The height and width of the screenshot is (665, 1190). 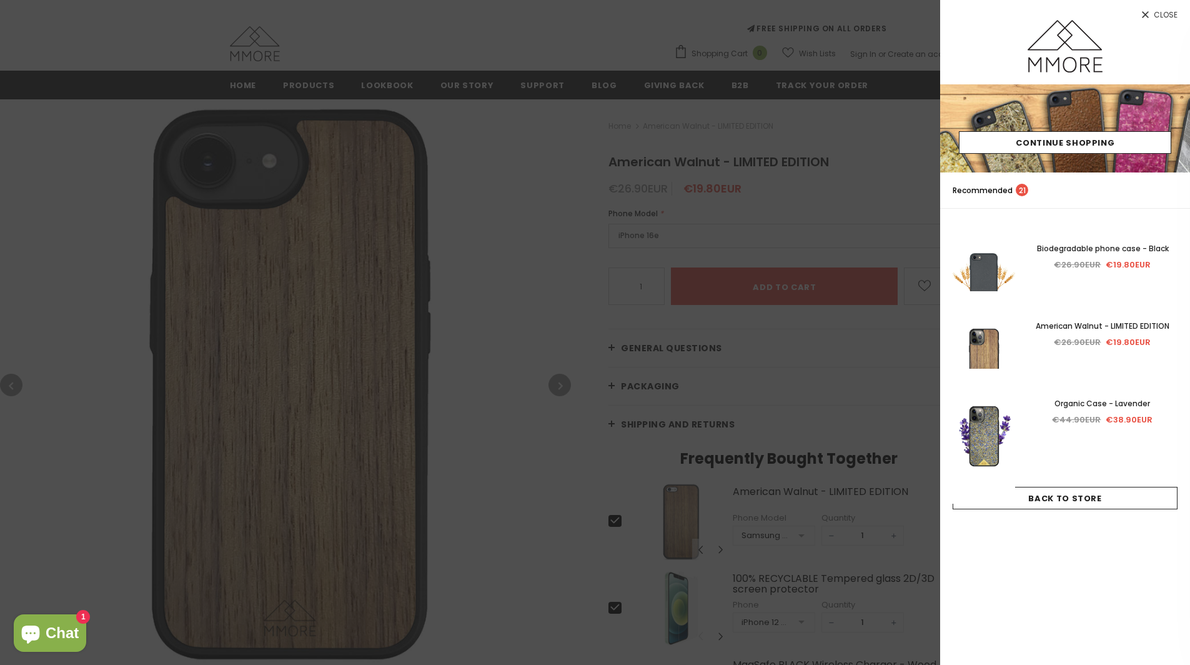 What do you see at coordinates (1065, 498) in the screenshot?
I see `a: Back To Store` at bounding box center [1065, 498].